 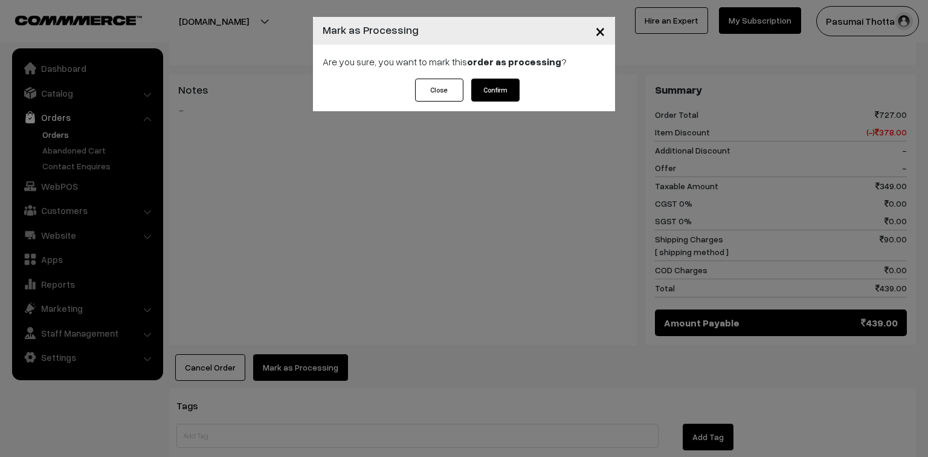 What do you see at coordinates (495, 90) in the screenshot?
I see `button: Confirm` at bounding box center [495, 90].